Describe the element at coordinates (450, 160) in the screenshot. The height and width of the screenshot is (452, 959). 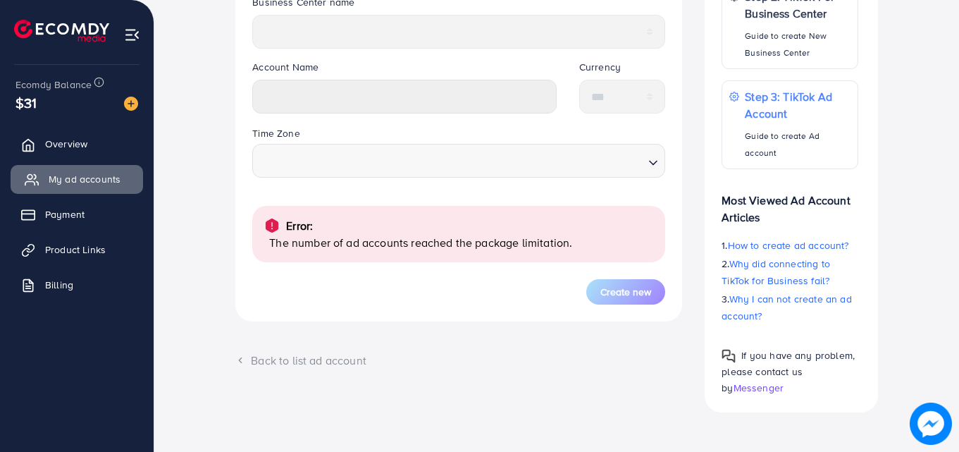
I see `input: Search for option` at that location.